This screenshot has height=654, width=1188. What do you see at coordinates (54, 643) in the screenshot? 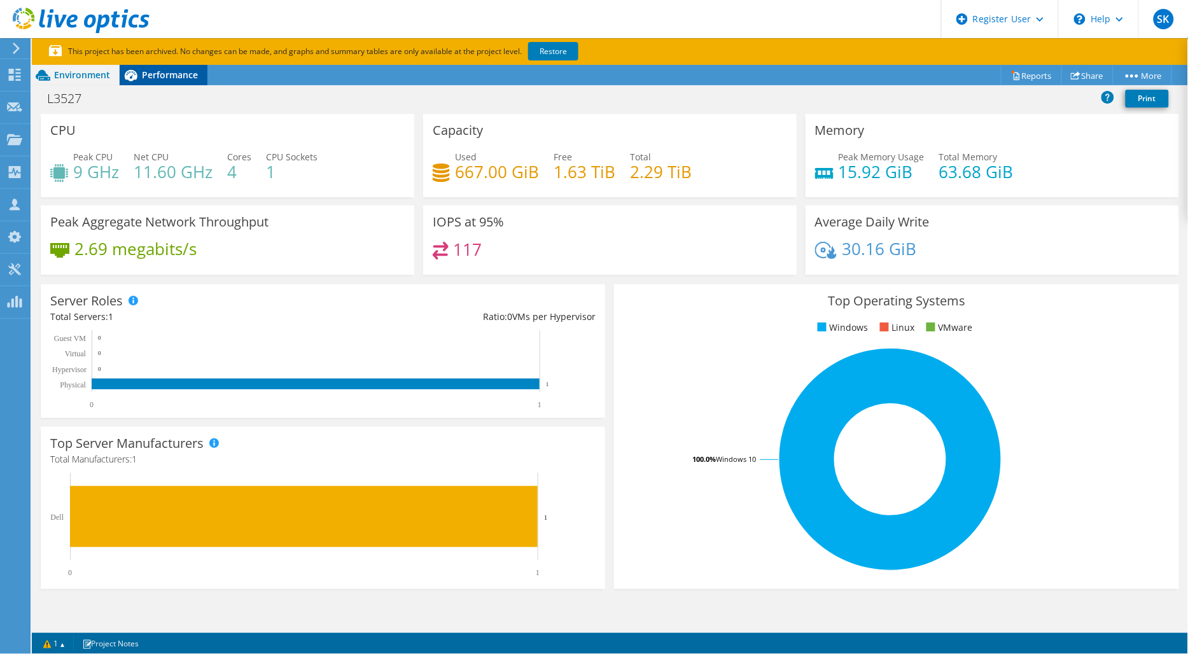
I see `a: 1` at bounding box center [54, 643].